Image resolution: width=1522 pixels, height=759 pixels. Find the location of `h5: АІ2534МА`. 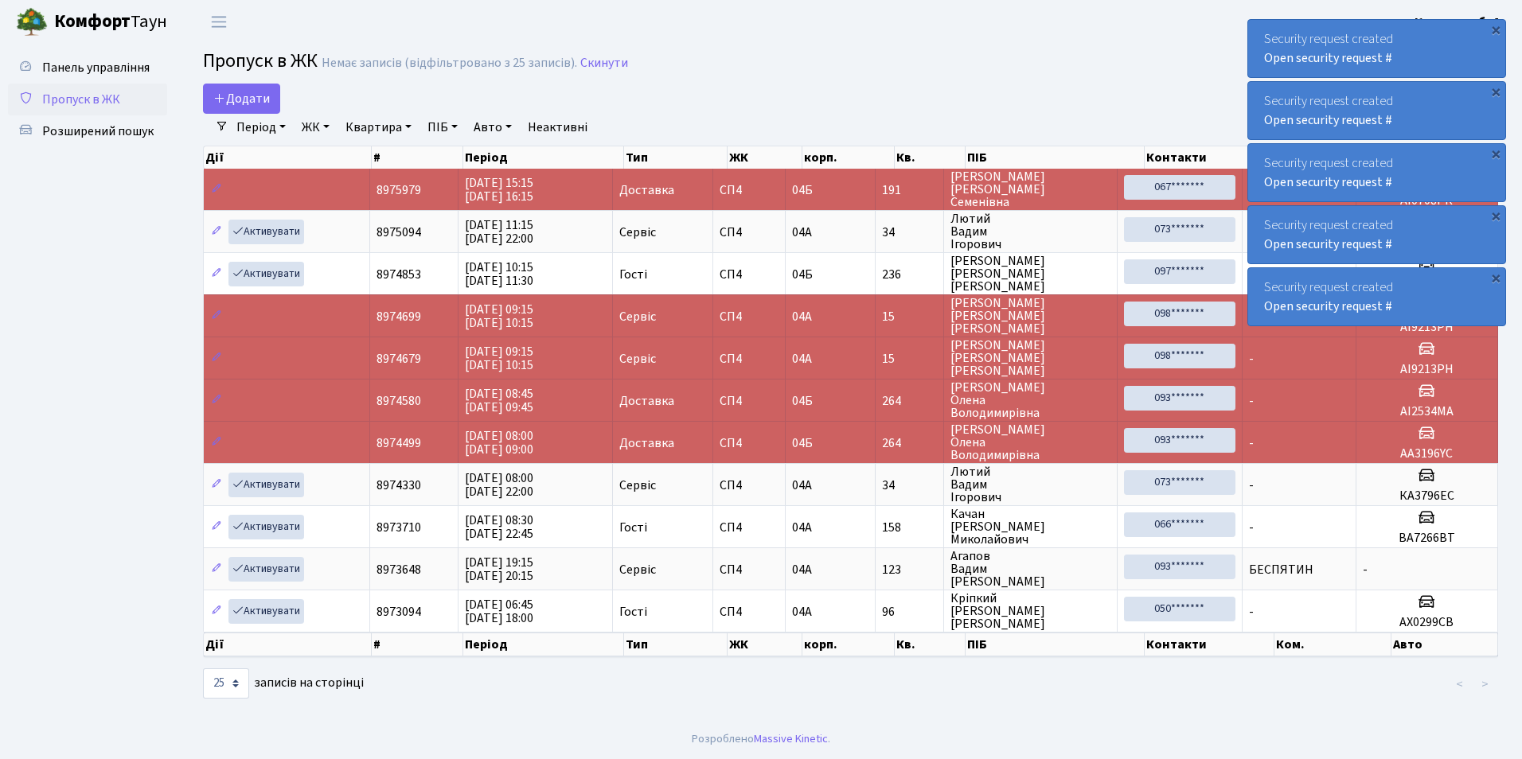

h5: АІ2534МА is located at coordinates (1426, 411).